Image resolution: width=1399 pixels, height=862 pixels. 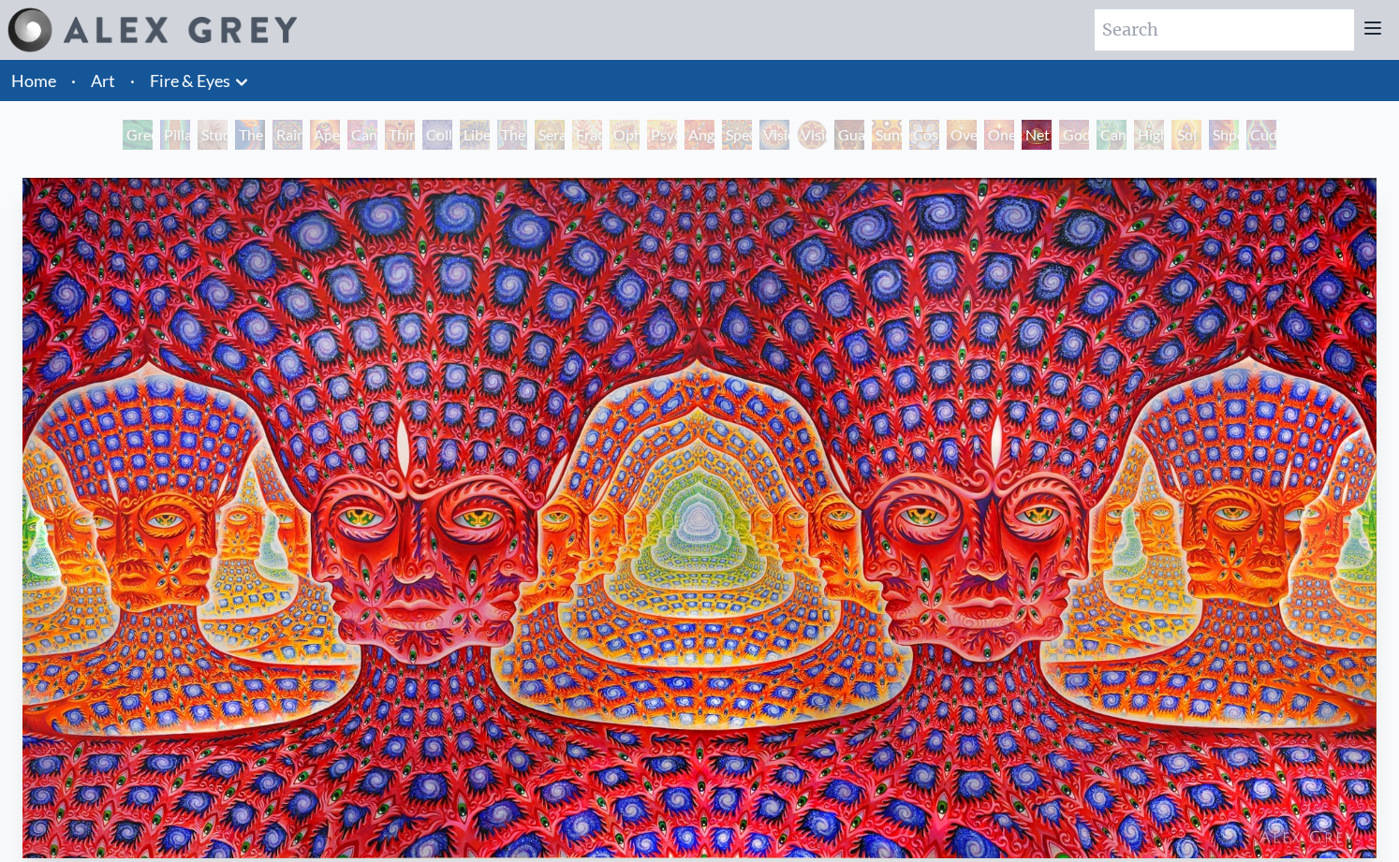 What do you see at coordinates (699, 135) in the screenshot?
I see `div: Angel Skin` at bounding box center [699, 135].